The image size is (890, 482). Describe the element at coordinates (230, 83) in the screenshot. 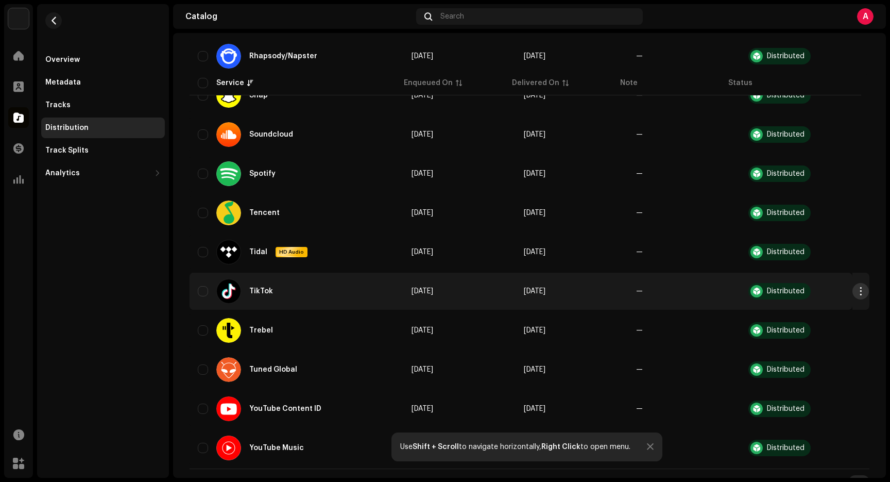

I see `div: Service` at that location.